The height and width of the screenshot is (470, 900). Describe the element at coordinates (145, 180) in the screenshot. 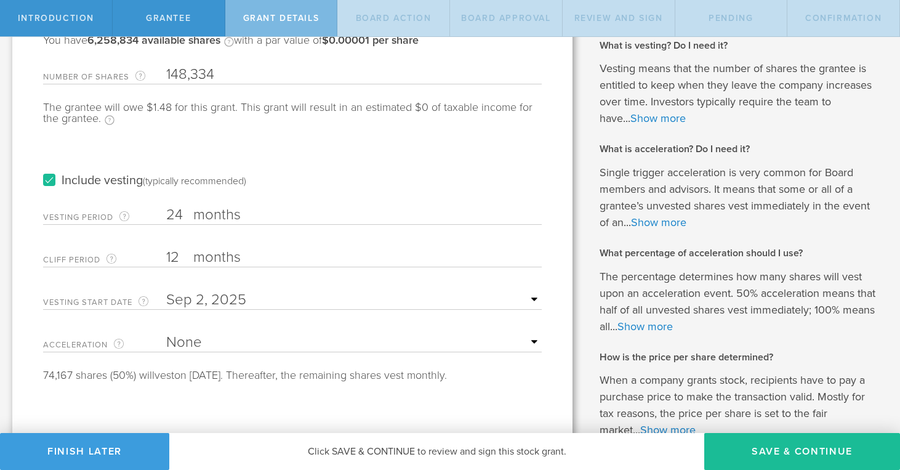

I see `label: Include vesting` at that location.